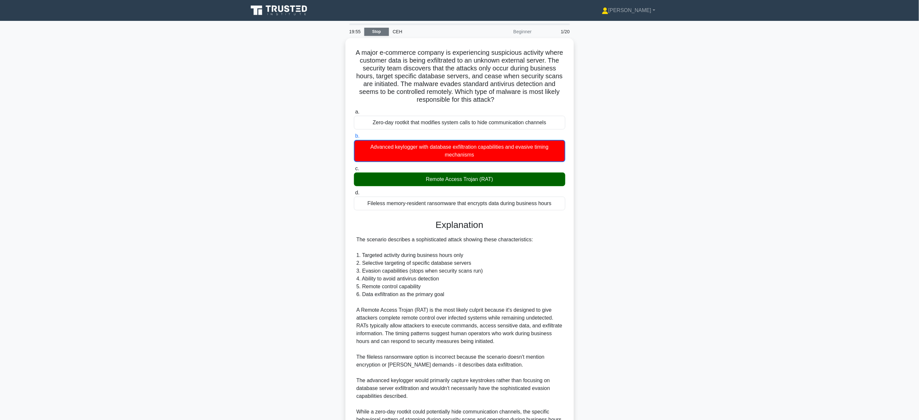  Describe the element at coordinates (355, 32) in the screenshot. I see `div: 19:55` at that location.